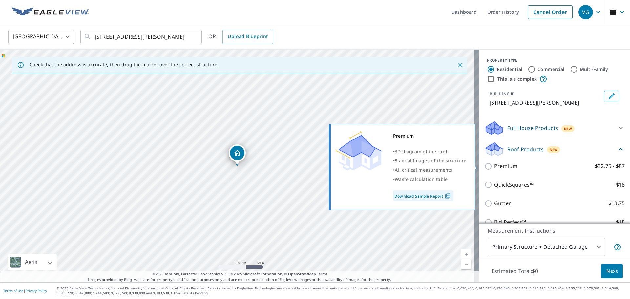  I want to click on label: This is a complex, so click(517, 79).